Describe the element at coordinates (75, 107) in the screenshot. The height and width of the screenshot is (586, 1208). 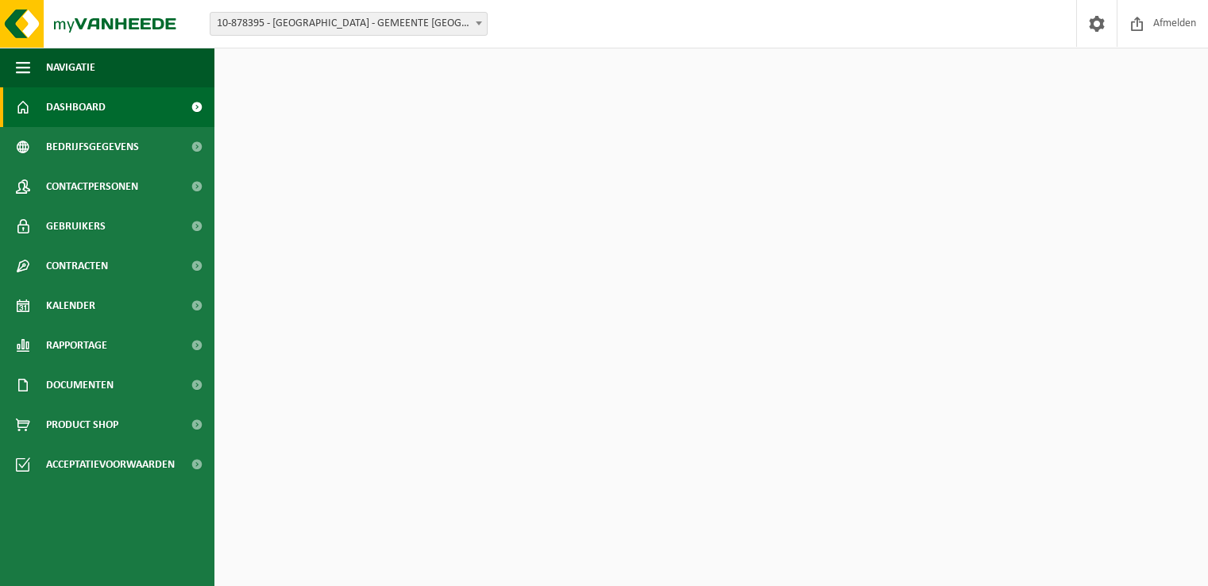
I see `span: Dashboard` at that location.